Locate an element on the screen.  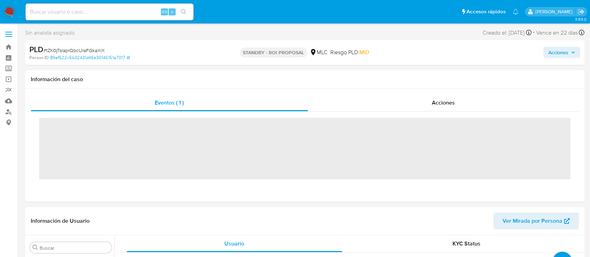
input: Buscar is located at coordinates (74, 248).